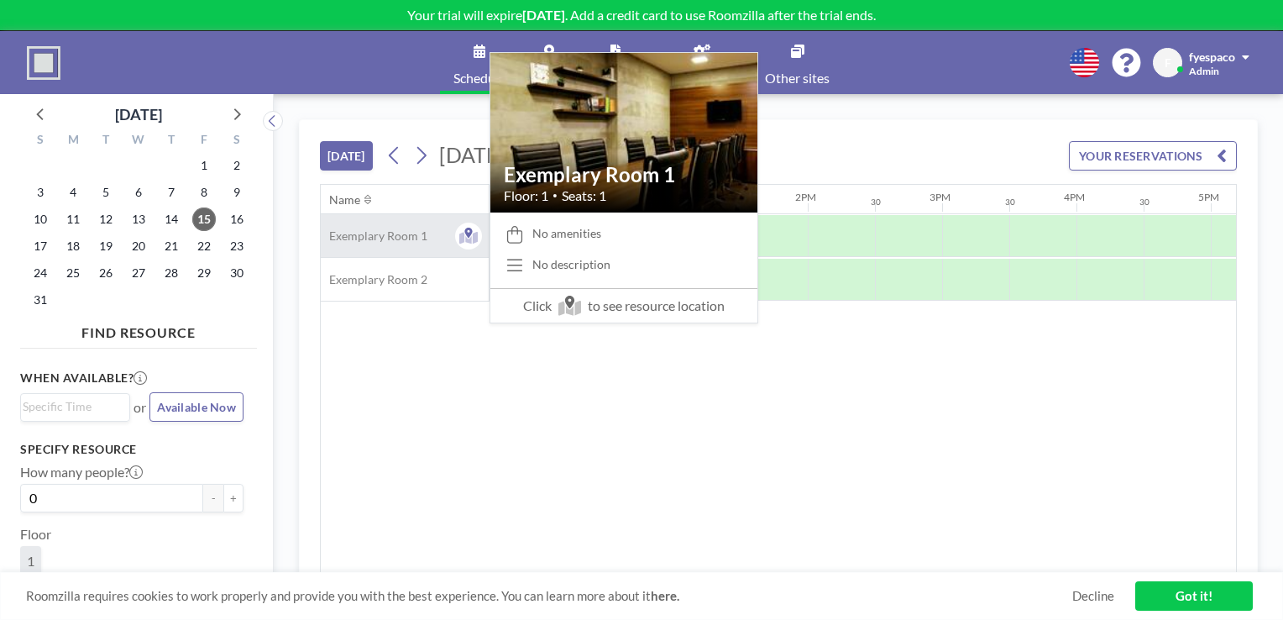 The width and height of the screenshot is (1283, 620). Describe the element at coordinates (139, 192) in the screenshot. I see `span: Wednesday, August 6, 2025` at that location.